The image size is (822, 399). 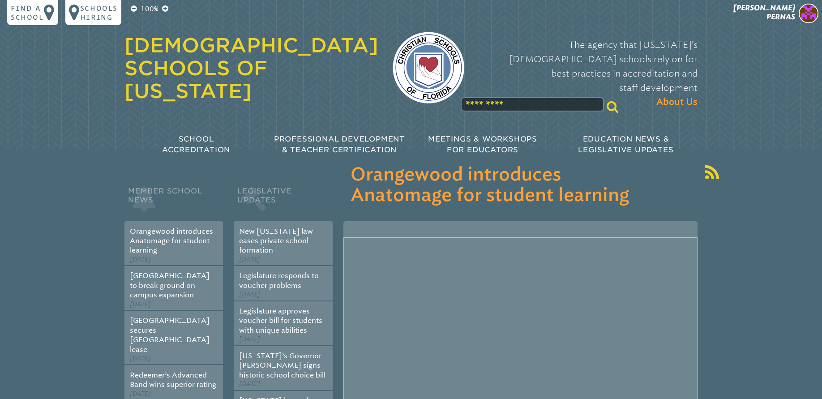 What do you see at coordinates (279, 280) in the screenshot?
I see `a: Legislature responds to voucher problems` at bounding box center [279, 280].